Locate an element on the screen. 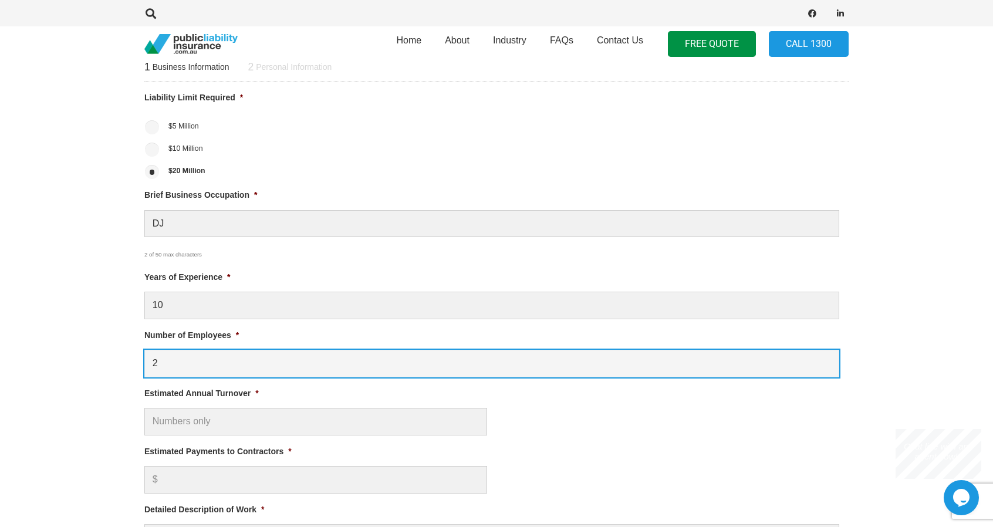  span: Contact Us is located at coordinates (620, 40).